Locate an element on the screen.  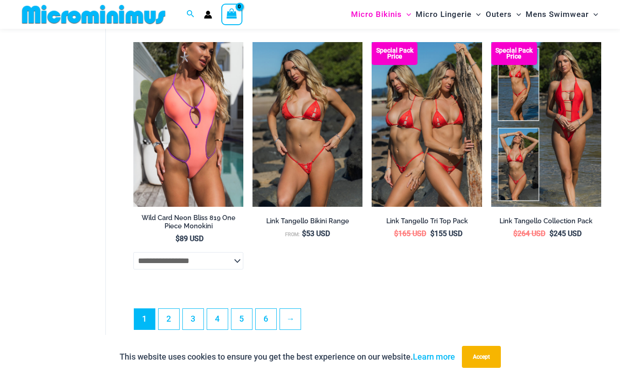
span: Outers is located at coordinates (498, 14).